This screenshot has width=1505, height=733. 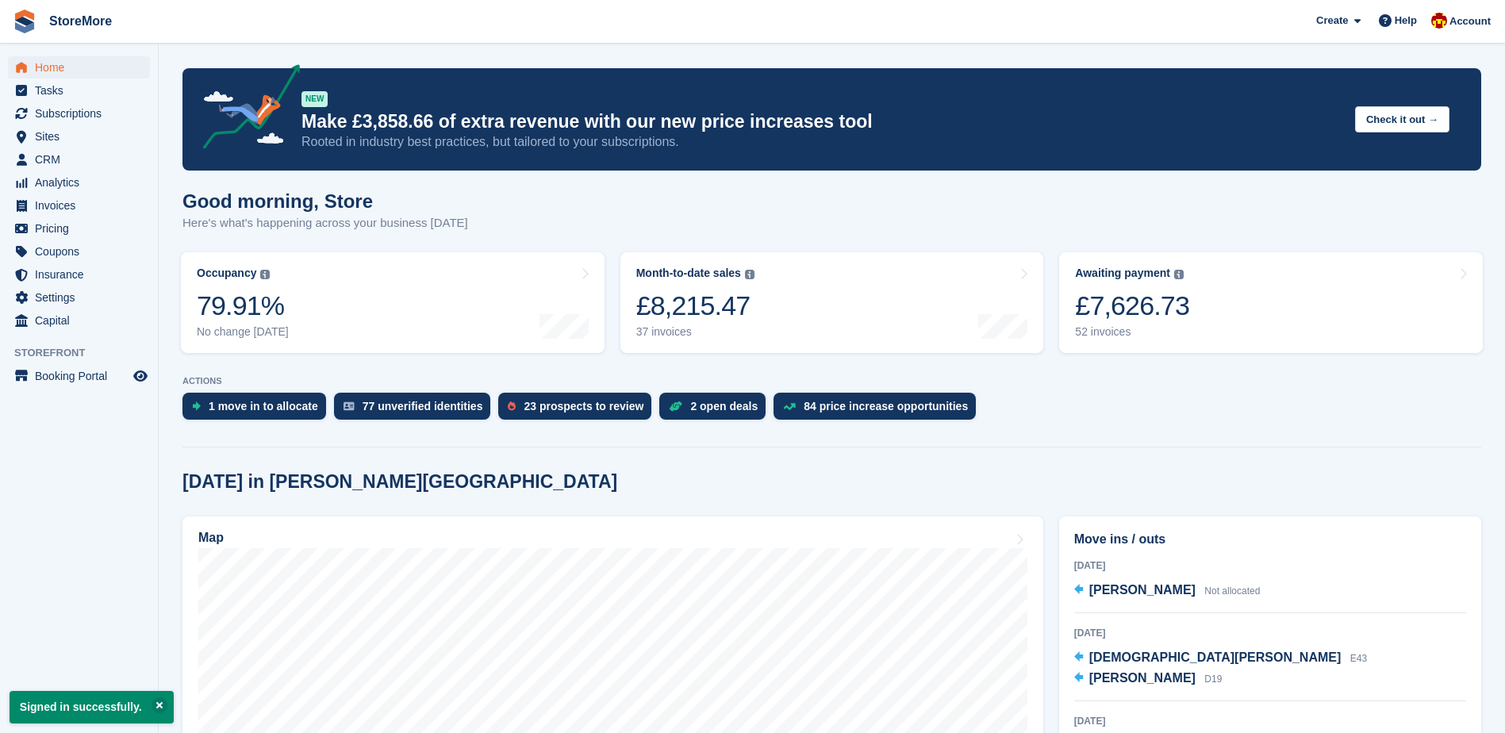 What do you see at coordinates (789, 406) in the screenshot?
I see `img: price_increase_opportunities-93ffe204e8149a01c8c9dc8f82e8f89637d9d84a8eef4429ea346261dce0b2c0.svg` at bounding box center [789, 406].